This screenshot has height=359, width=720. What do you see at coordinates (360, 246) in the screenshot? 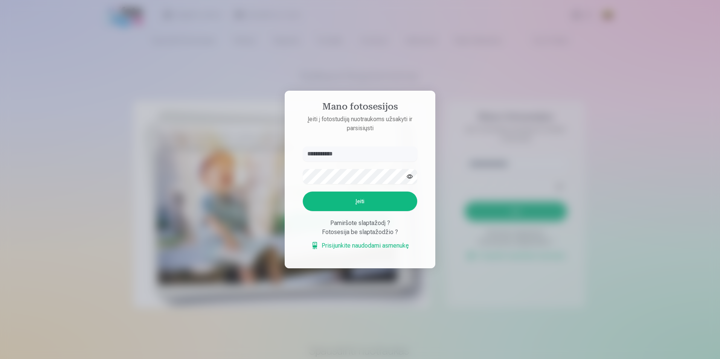
I see `a: Prisijunkite naudodami asmenukę` at bounding box center [360, 246].